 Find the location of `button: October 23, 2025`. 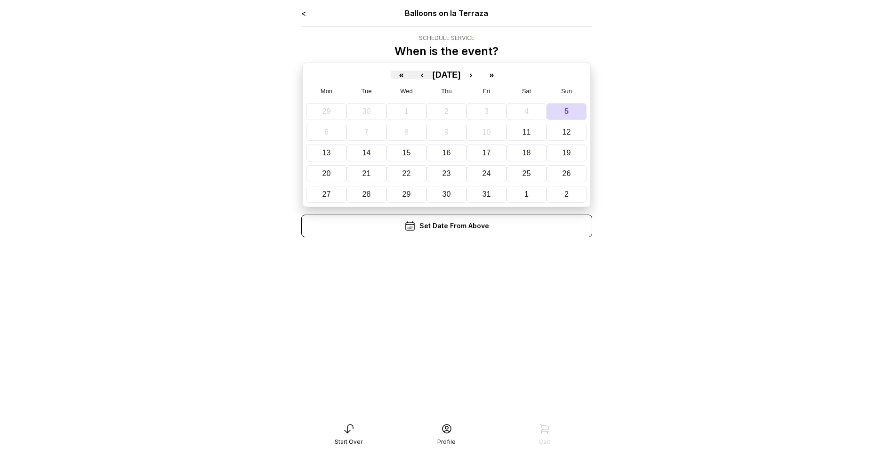

button: October 23, 2025 is located at coordinates (446, 174).